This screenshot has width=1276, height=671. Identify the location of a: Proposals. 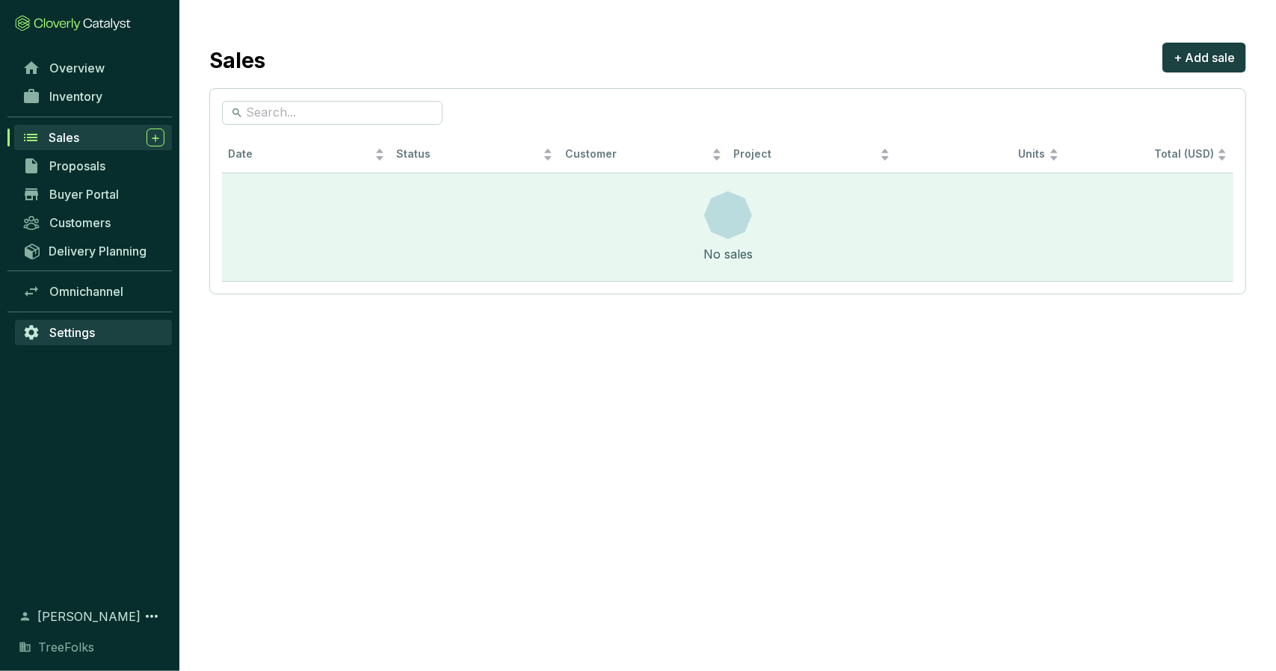
(93, 166).